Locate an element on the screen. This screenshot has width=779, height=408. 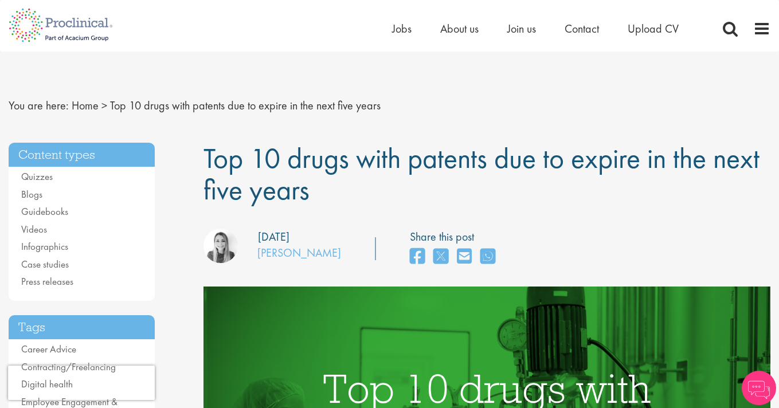
a: About us is located at coordinates (459, 29).